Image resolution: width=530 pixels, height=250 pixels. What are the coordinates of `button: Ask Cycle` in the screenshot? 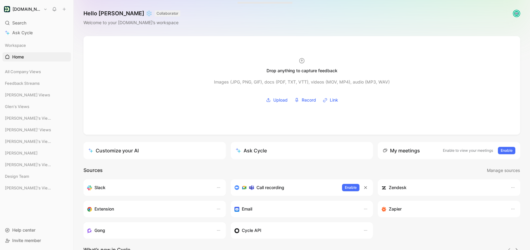 It's located at (302, 150).